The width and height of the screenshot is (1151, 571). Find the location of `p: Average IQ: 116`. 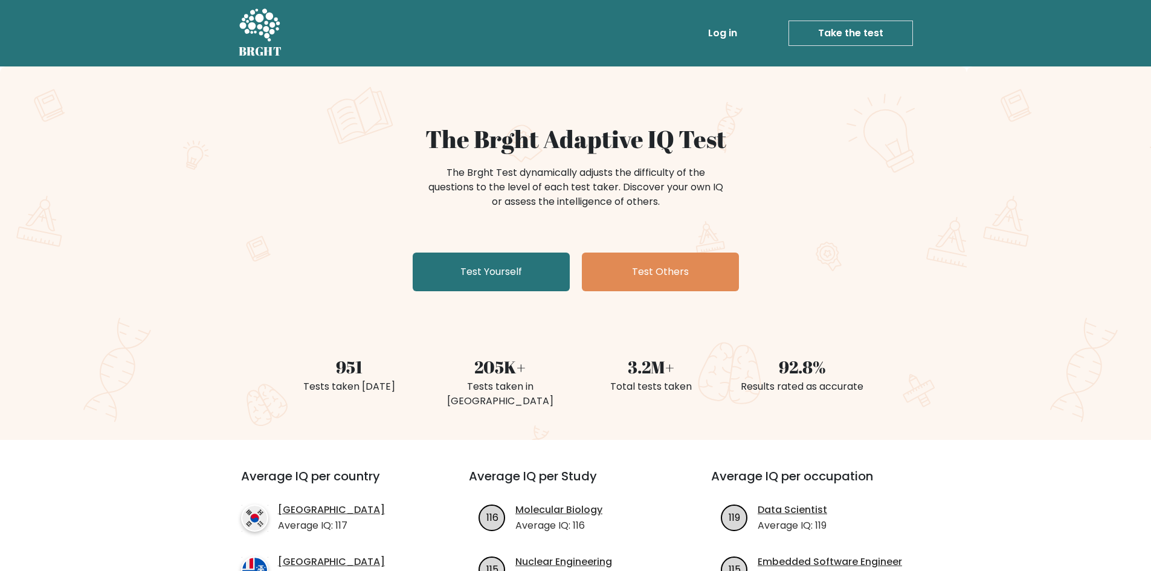

p: Average IQ: 116 is located at coordinates (559, 526).